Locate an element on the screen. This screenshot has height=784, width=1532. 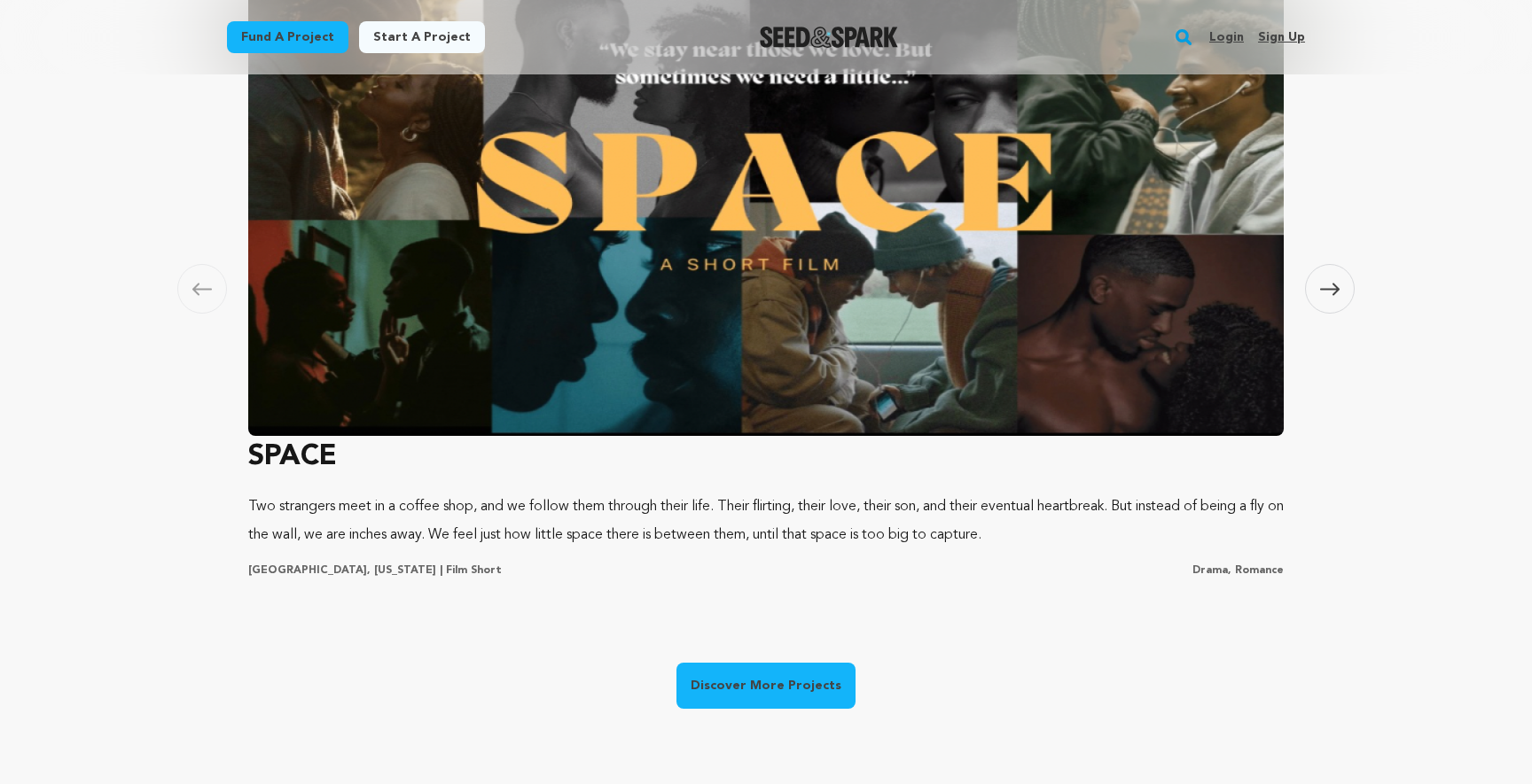
a: Start a project is located at coordinates (422, 37).